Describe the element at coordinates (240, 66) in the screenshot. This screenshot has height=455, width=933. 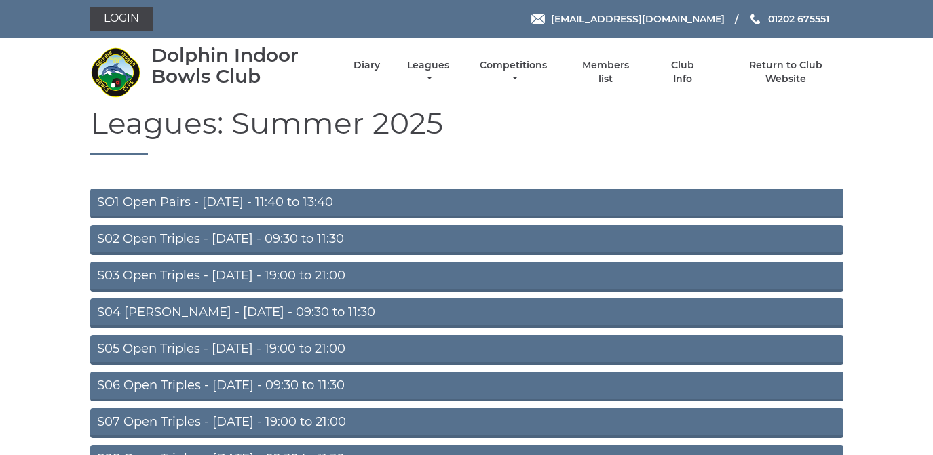
I see `div: Dolphin Indoor Bowls Club` at that location.